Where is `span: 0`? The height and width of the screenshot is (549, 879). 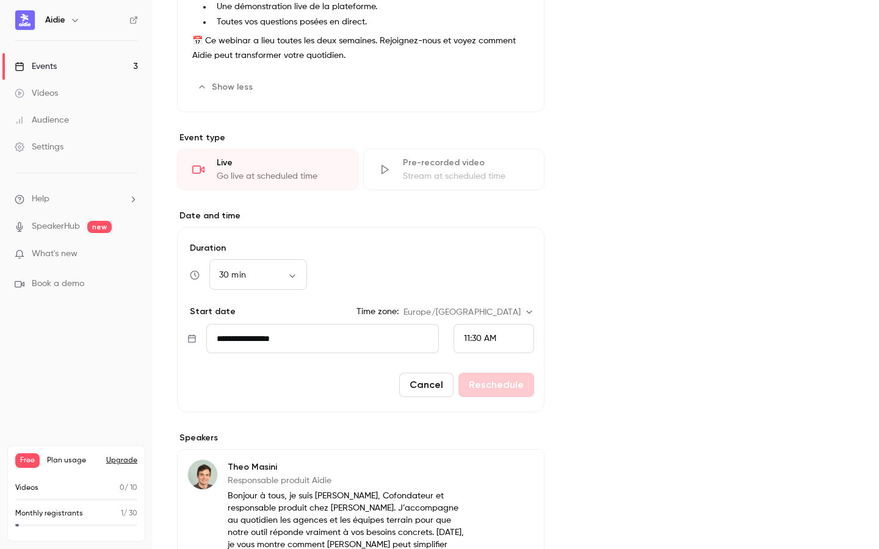 span: 0 is located at coordinates (122, 488).